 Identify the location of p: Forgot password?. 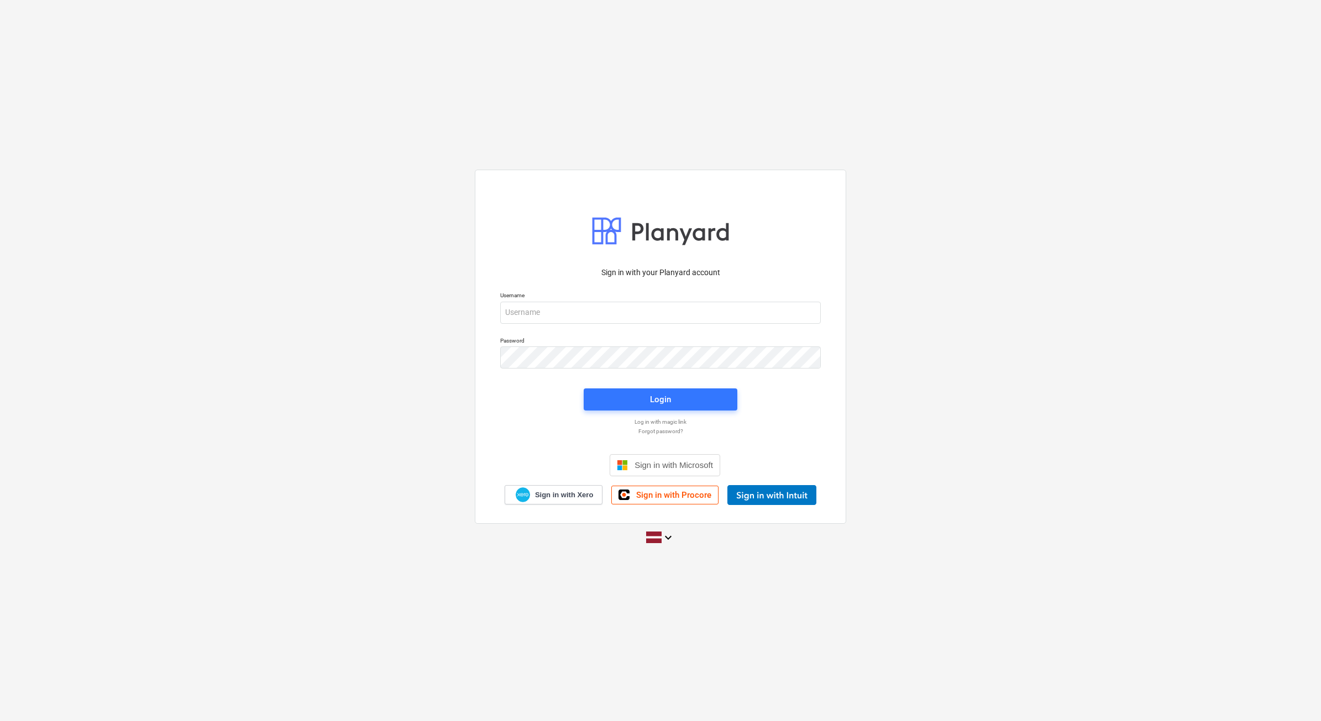
(660, 431).